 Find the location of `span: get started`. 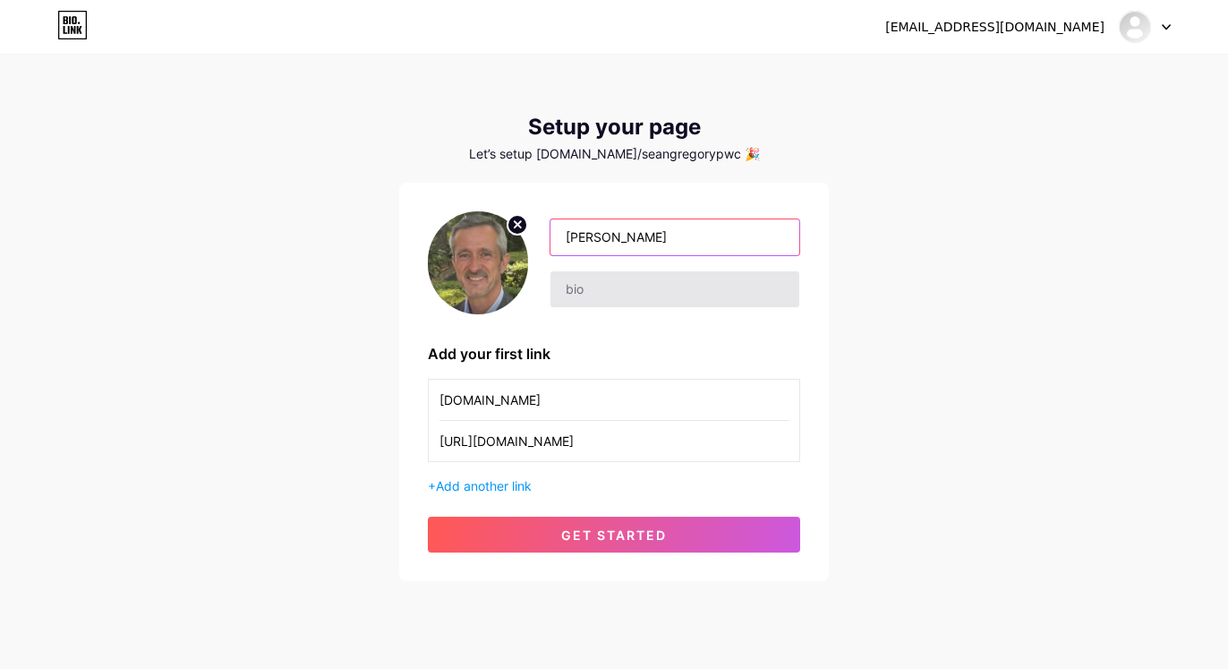

span: get started is located at coordinates (614, 534).